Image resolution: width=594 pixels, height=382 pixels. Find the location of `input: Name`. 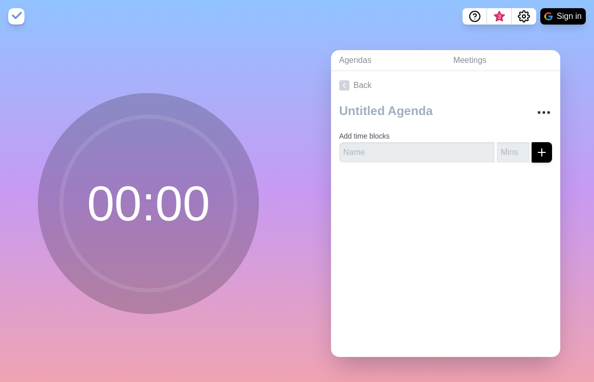

input: Name is located at coordinates (417, 152).